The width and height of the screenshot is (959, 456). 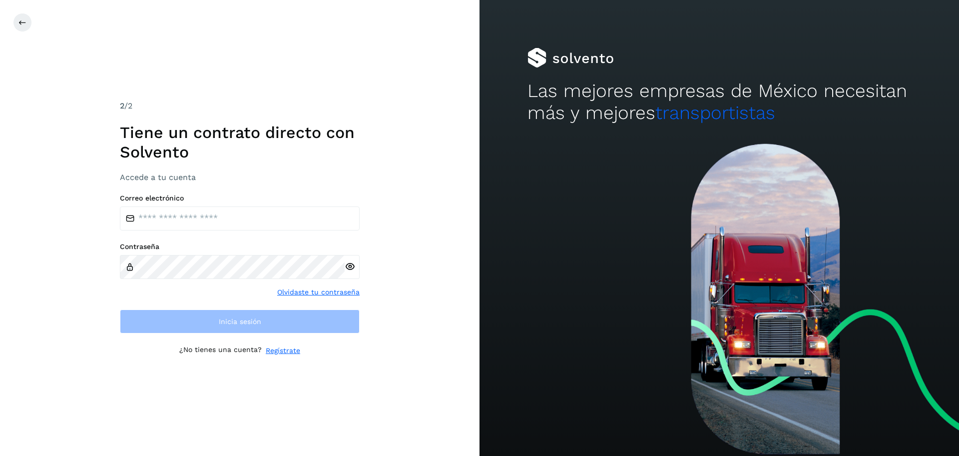 What do you see at coordinates (715, 112) in the screenshot?
I see `span: transportistas` at bounding box center [715, 112].